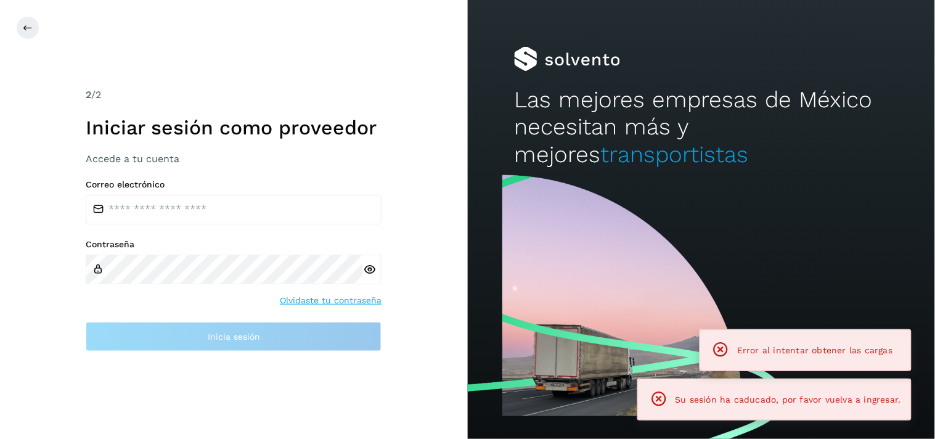 This screenshot has width=935, height=439. Describe the element at coordinates (815, 350) in the screenshot. I see `span: Error al intentar obtener las cargas` at that location.